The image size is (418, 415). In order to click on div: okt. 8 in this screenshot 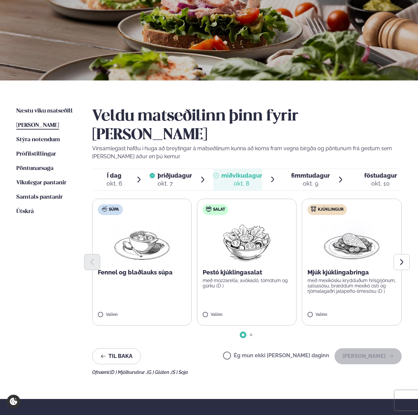, I will do `click(242, 184)`.